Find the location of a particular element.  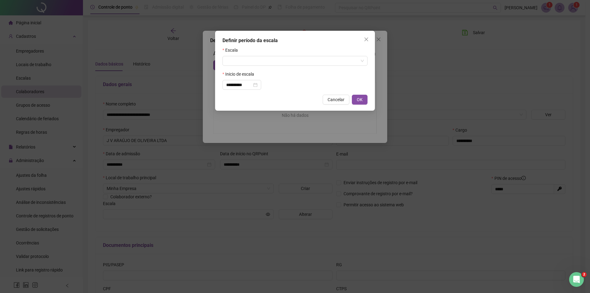

button: Cancelar is located at coordinates (336, 100).